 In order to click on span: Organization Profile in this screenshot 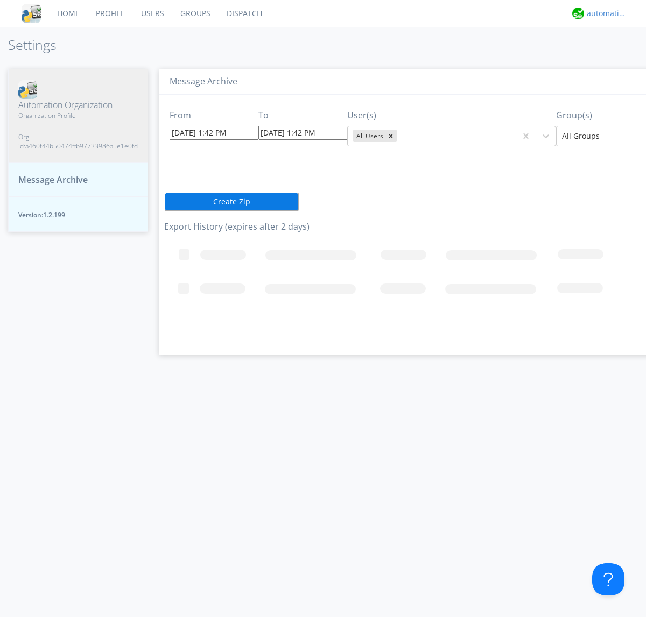, I will do `click(78, 115)`.